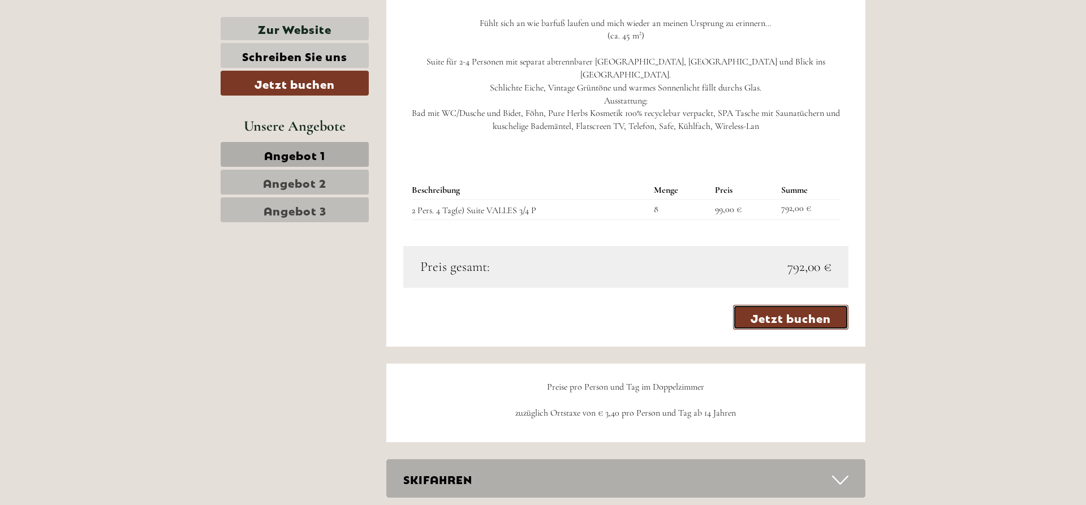 The width and height of the screenshot is (1086, 505). I want to click on p: Fühlt sich an wie barfuß laufen und mich wieder an meinen Ursprung zu erinnern… (ca. 45 m²) Suite..., so click(626, 75).